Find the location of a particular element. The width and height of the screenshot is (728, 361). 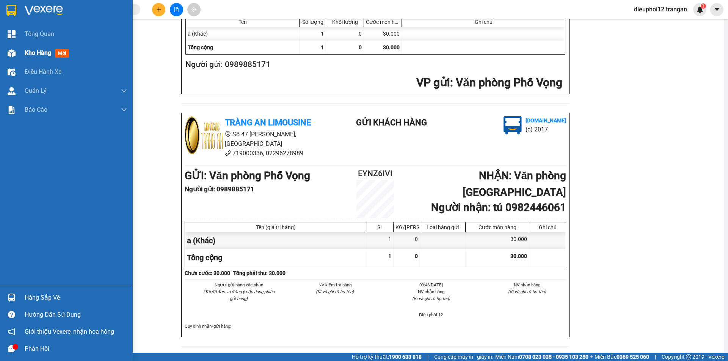

li: NV kiểm tra hàng is located at coordinates (335, 285).